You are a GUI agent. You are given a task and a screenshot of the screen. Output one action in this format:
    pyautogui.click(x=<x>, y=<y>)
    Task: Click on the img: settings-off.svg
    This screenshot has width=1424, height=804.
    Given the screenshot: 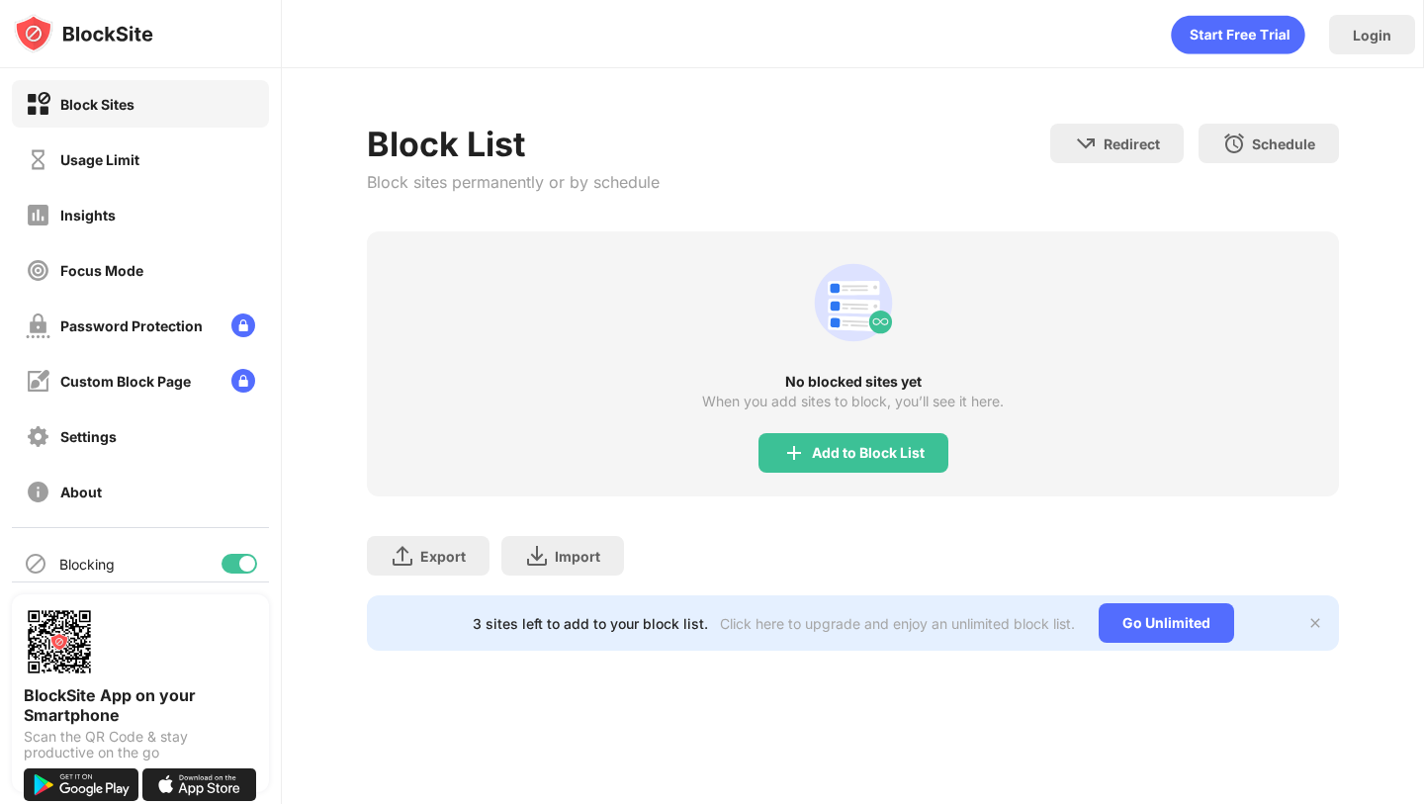 What is the action you would take?
    pyautogui.click(x=38, y=436)
    